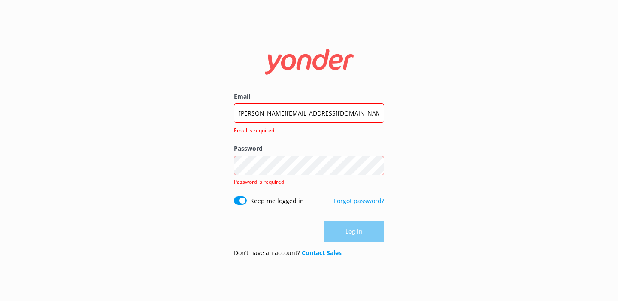  Describe the element at coordinates (309, 149) in the screenshot. I see `label: Password` at that location.